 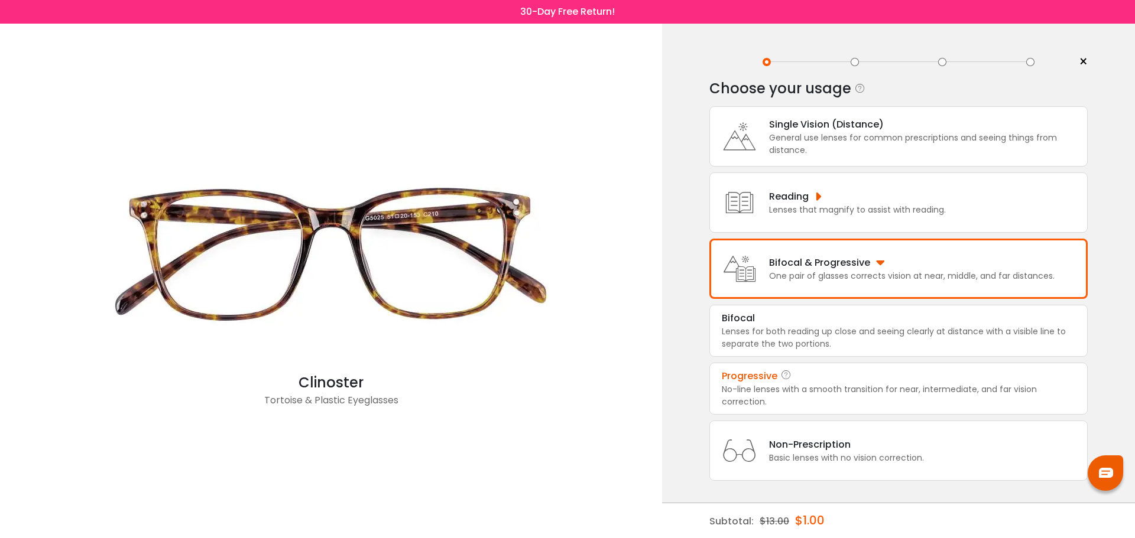 I want to click on div: One pair of glasses corrects vision at near, middle, and far distances., so click(x=911, y=276).